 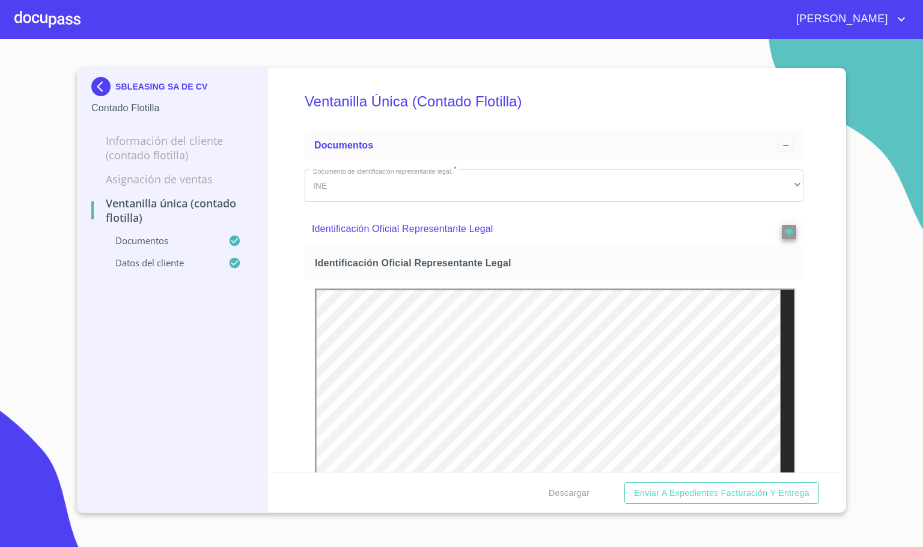 What do you see at coordinates (172, 108) in the screenshot?
I see `p: Contado Flotilla` at bounding box center [172, 108].